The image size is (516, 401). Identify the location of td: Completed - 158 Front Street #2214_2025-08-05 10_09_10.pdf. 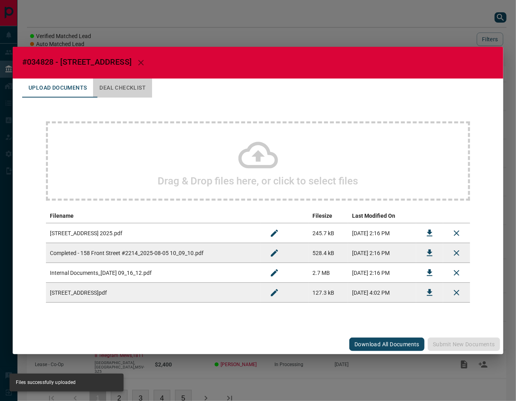
(153, 253).